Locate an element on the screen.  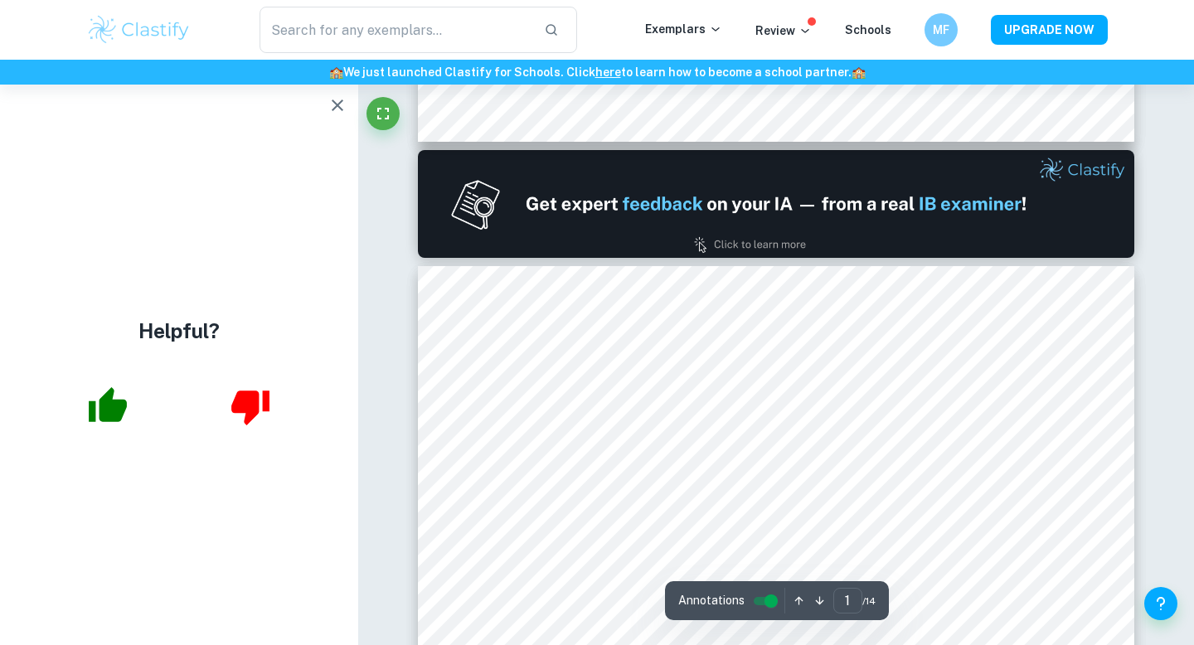
button: Help and Feedback is located at coordinates (1161, 604).